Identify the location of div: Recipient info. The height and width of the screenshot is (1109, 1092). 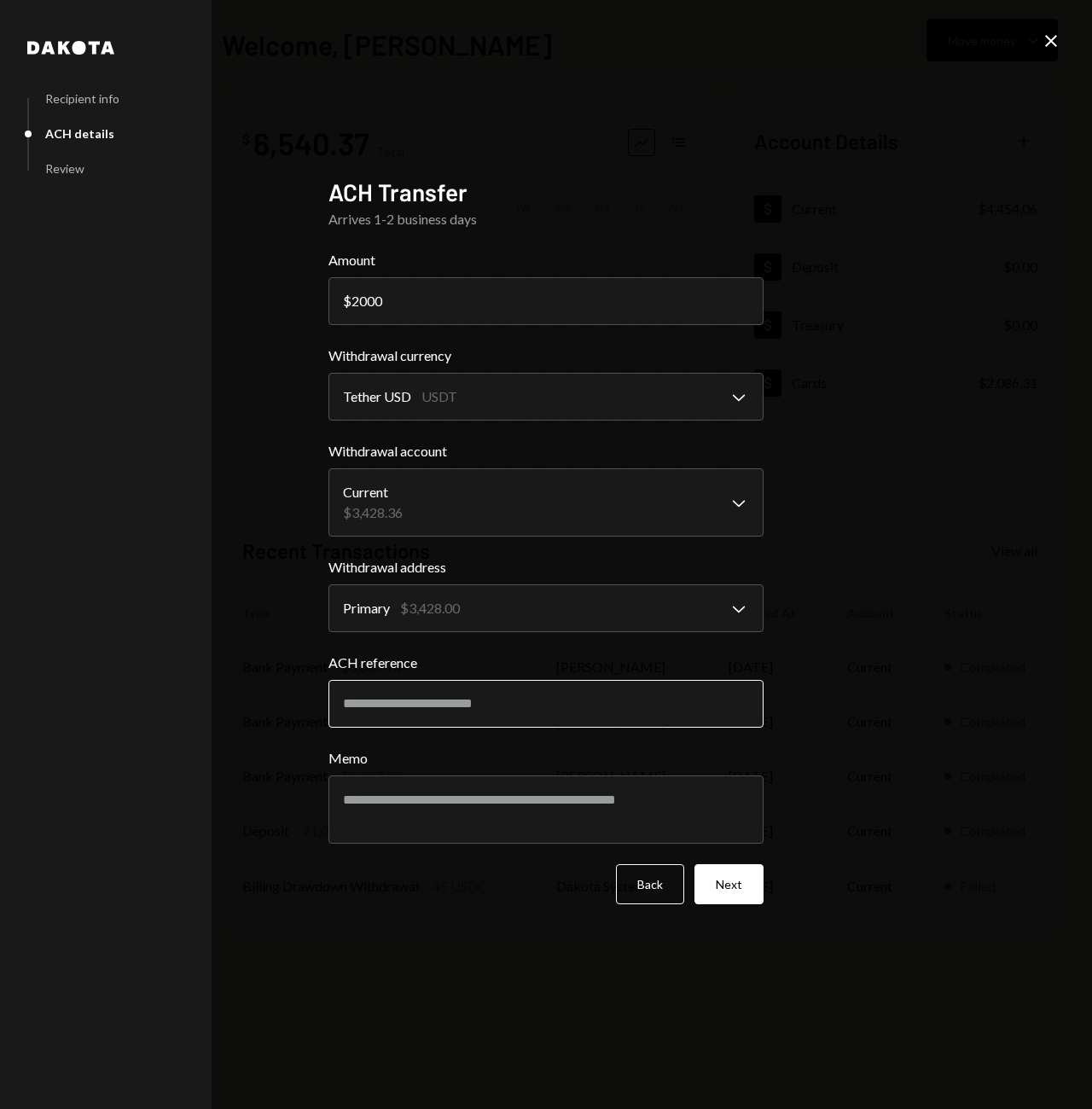
(82, 98).